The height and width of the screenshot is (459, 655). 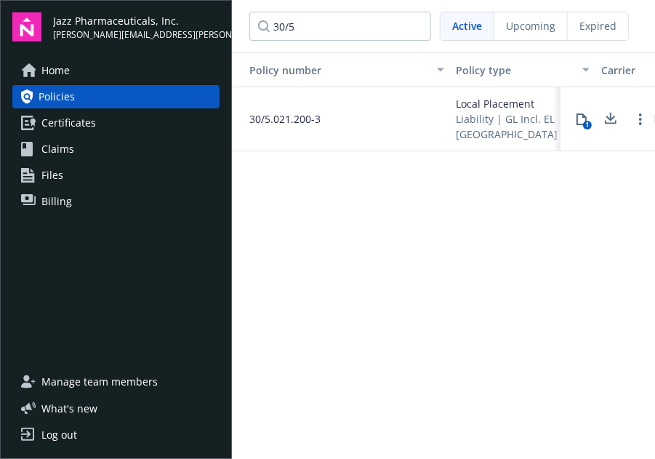 I want to click on span: Jazz Pharmaceuticals, Inc., so click(x=136, y=20).